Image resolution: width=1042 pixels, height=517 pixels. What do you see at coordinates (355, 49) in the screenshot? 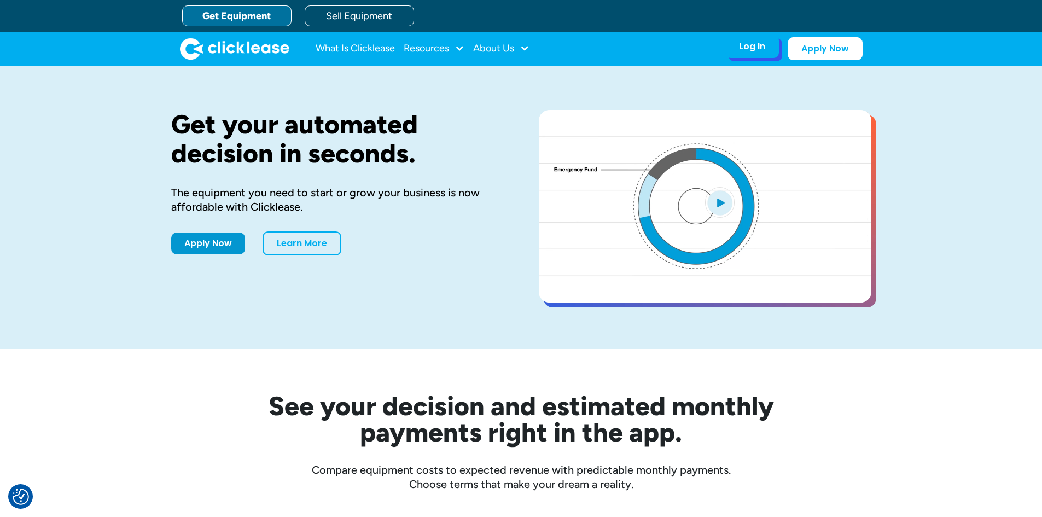
I see `a: What Is Clicklease` at bounding box center [355, 49].